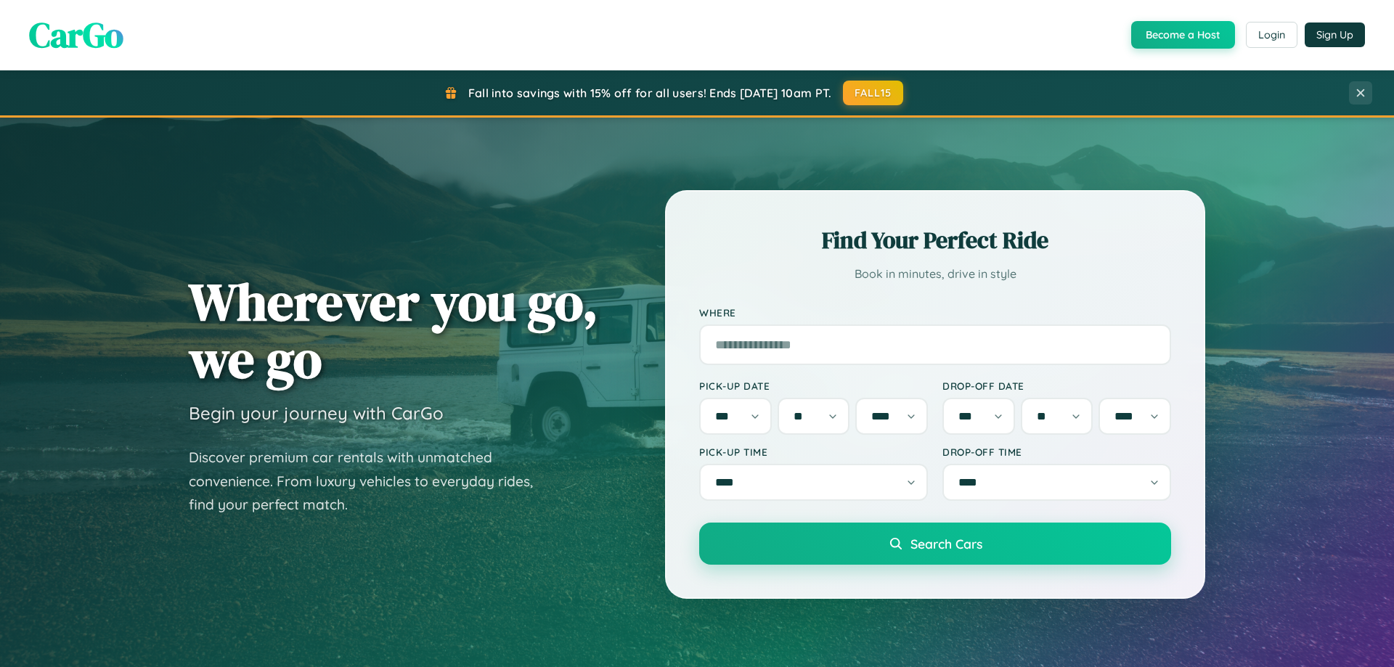  Describe the element at coordinates (1334, 35) in the screenshot. I see `button: Sign Up` at that location.